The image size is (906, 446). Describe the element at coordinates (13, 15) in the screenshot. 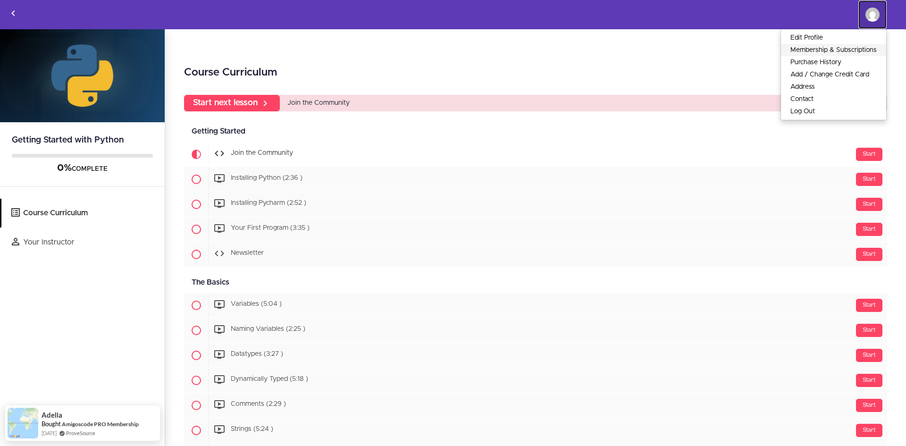

I see `a: Back to courses` at that location.